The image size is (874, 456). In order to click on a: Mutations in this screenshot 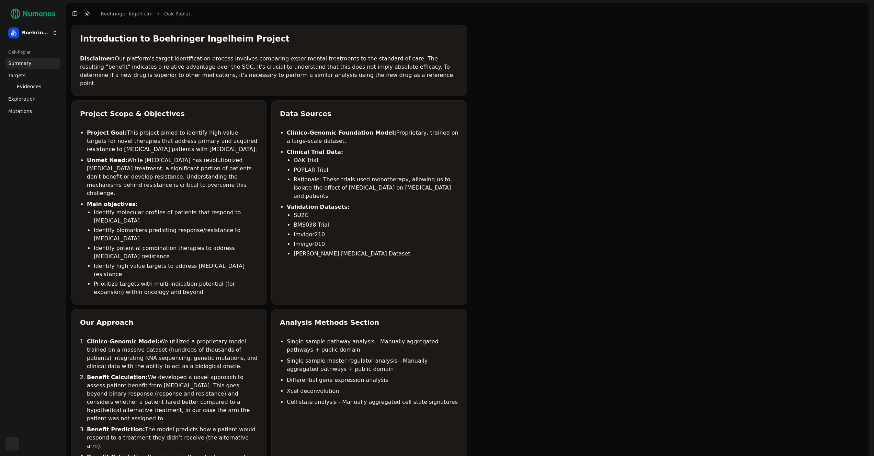, I will do `click(33, 111)`.